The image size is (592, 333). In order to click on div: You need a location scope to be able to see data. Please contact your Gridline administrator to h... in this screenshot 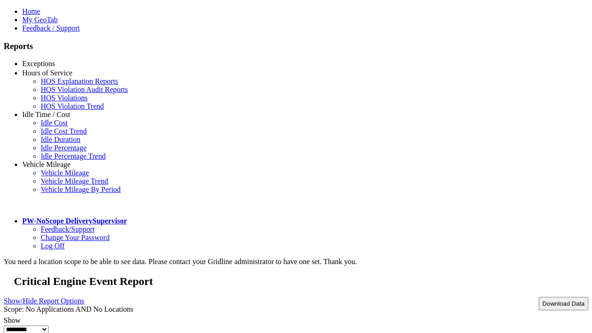, I will do `click(296, 262)`.